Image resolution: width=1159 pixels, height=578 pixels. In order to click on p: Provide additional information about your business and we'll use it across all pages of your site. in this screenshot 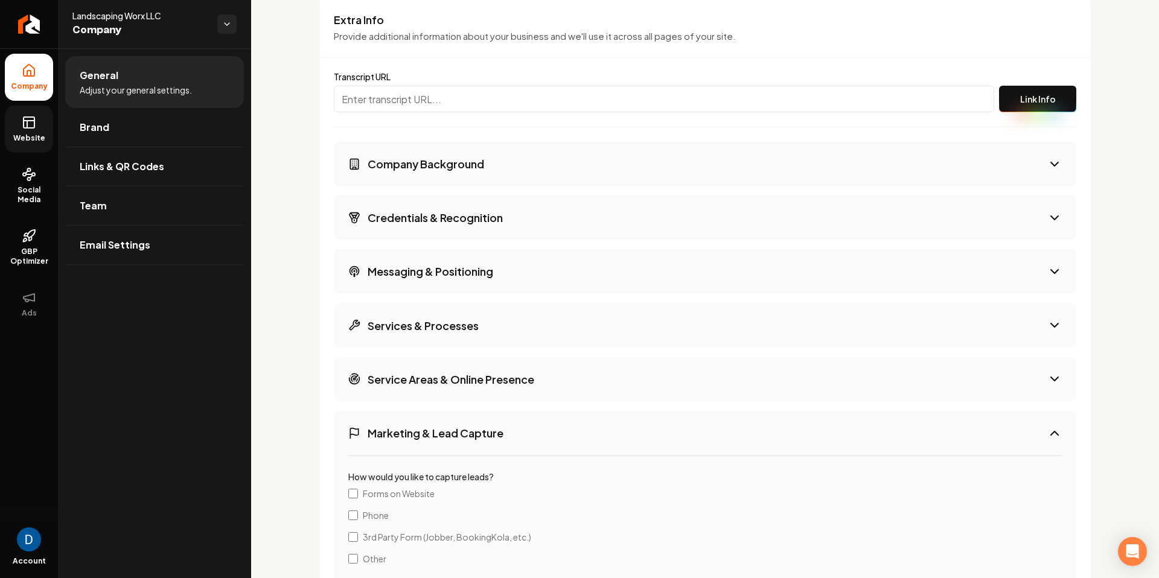, I will do `click(705, 36)`.